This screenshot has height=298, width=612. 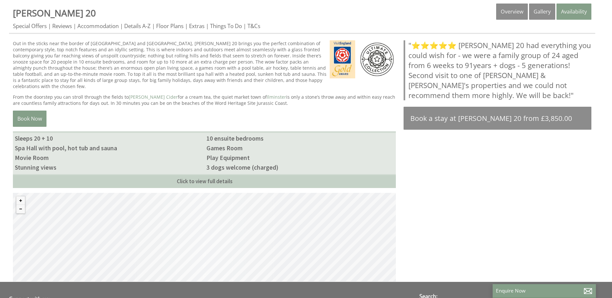 I want to click on a: Availability, so click(x=574, y=12).